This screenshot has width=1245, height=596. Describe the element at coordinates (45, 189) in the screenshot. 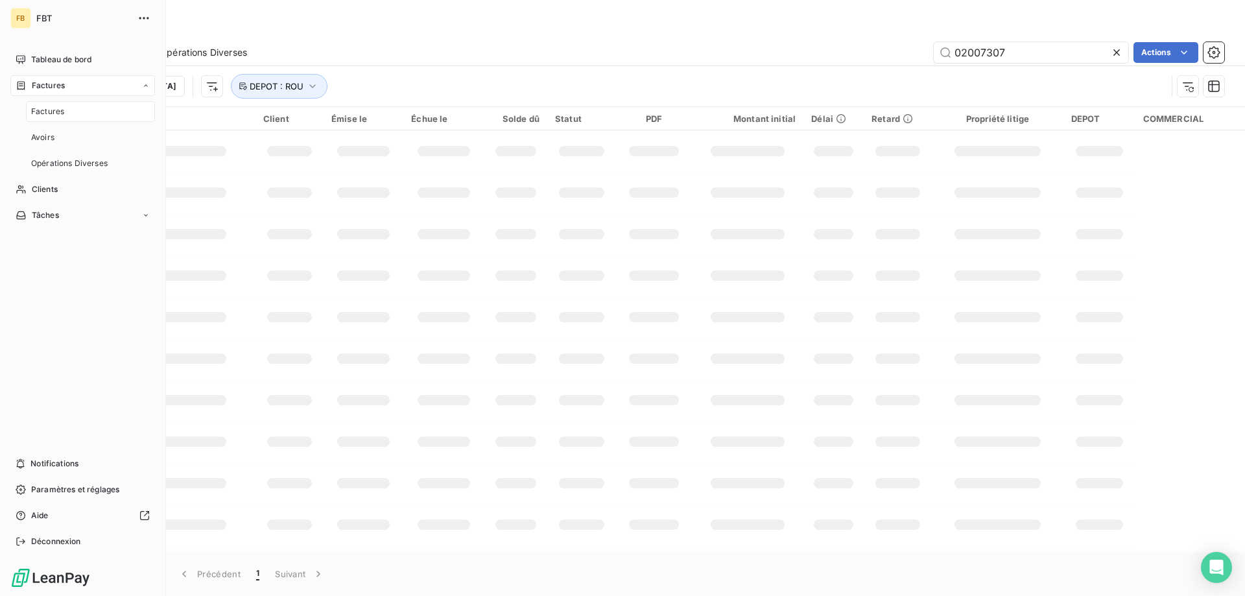

I see `span: Clients` at that location.